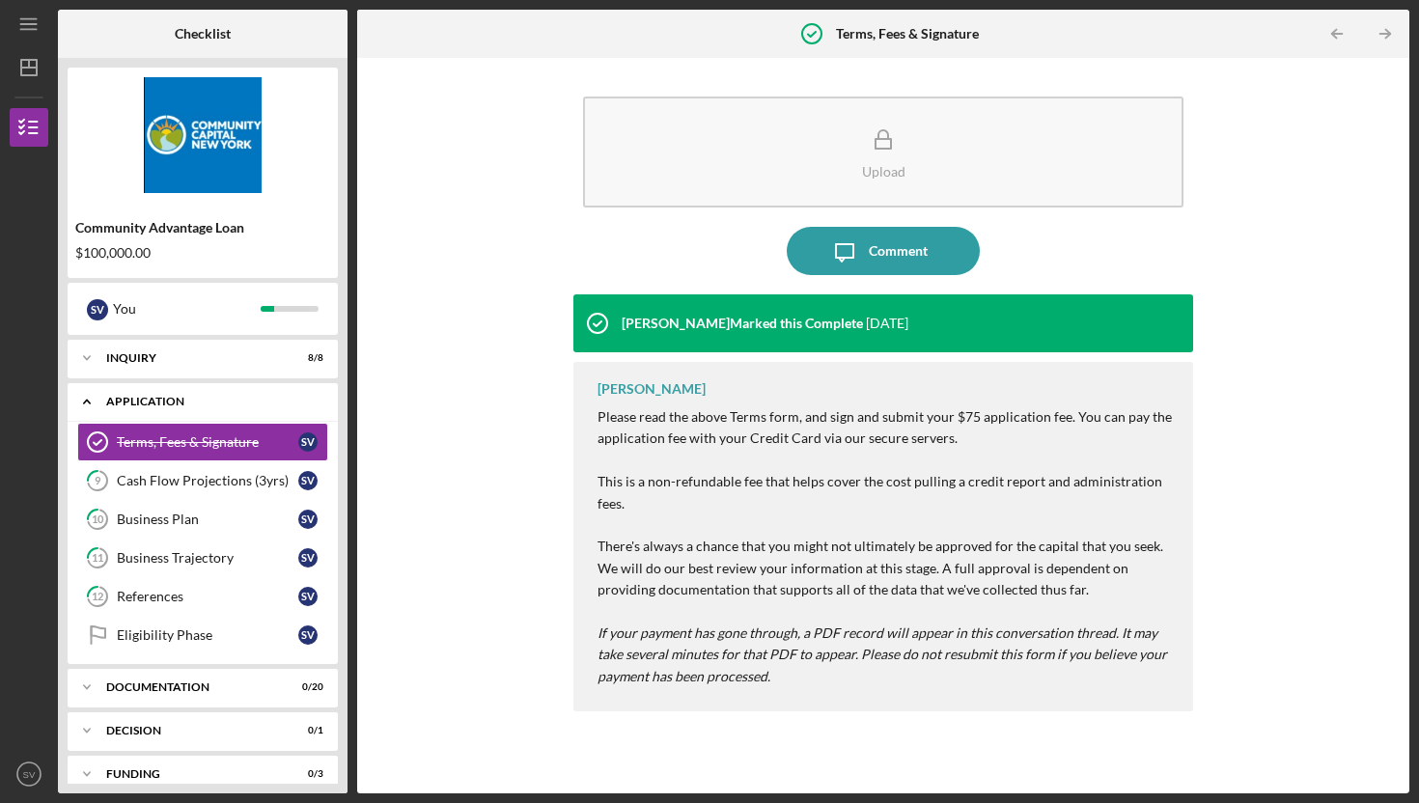  What do you see at coordinates (208, 442) in the screenshot?
I see `div: Terms, Fees & Signature` at bounding box center [208, 442].